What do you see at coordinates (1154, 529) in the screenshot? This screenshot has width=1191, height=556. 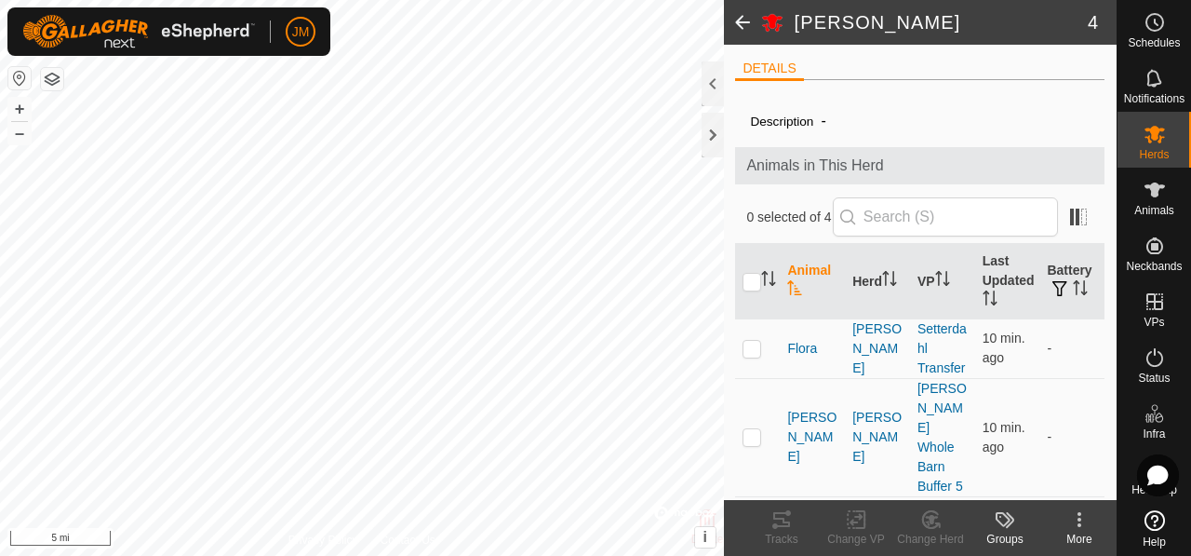 I see `a: Help` at bounding box center [1154, 529].